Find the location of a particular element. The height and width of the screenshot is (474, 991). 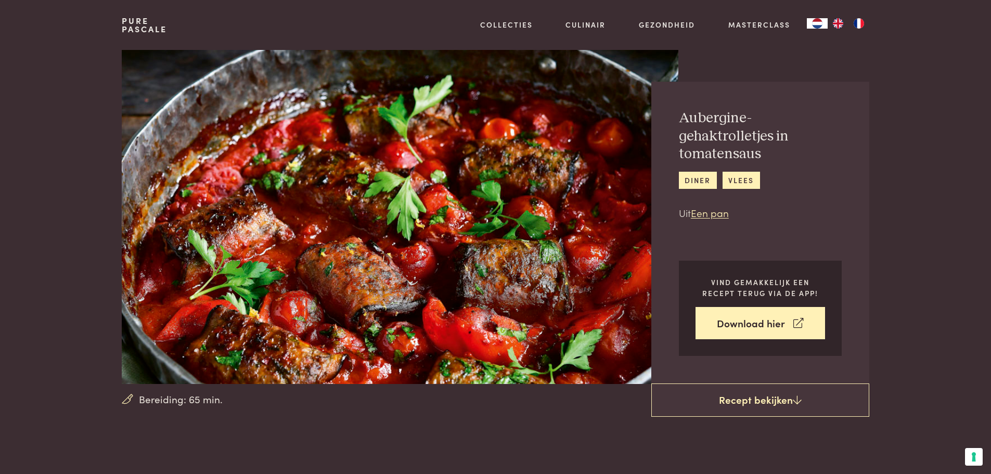

a: Collecties is located at coordinates (506, 24).